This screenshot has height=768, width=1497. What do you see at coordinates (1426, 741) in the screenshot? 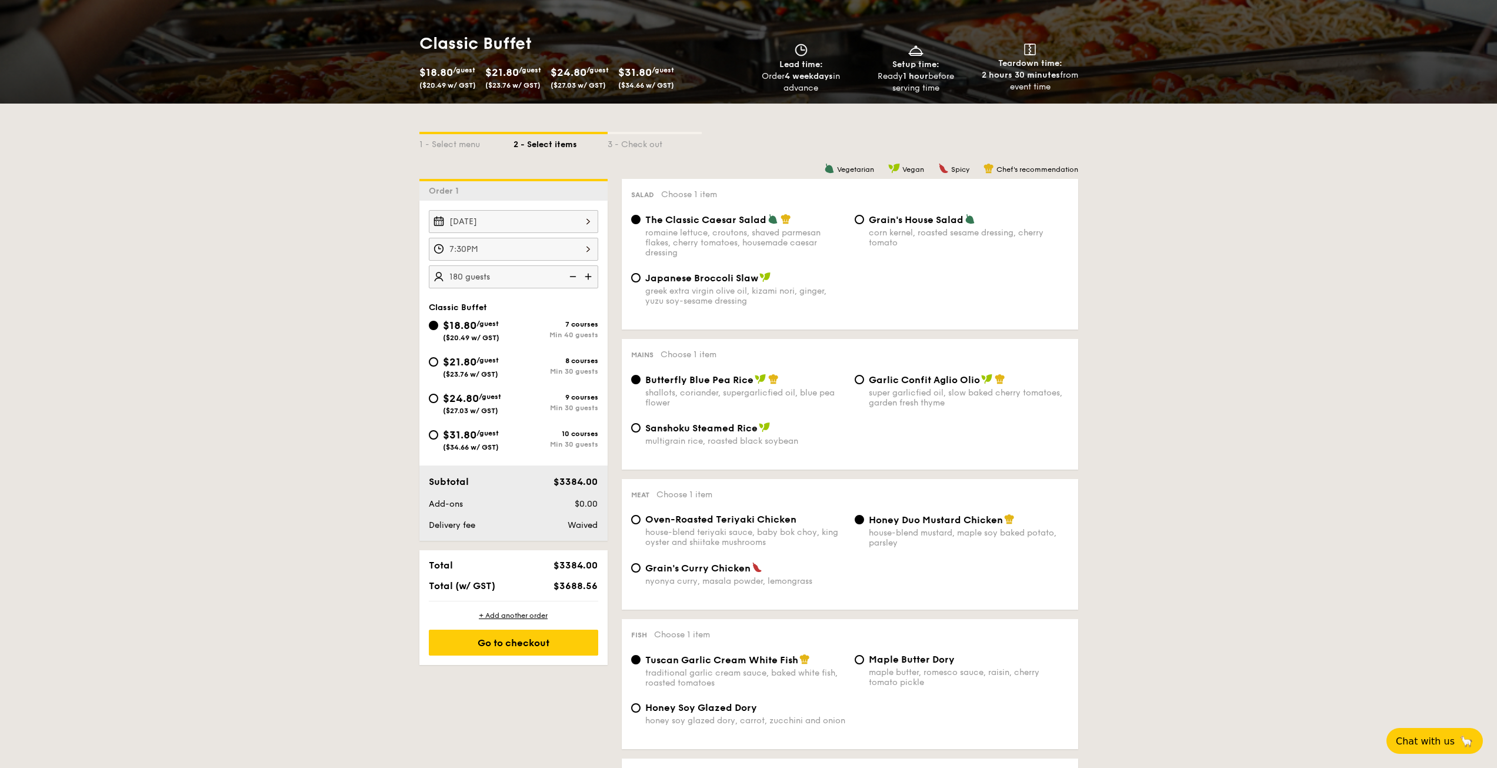
I see `span: Chat with us` at bounding box center [1426, 741].